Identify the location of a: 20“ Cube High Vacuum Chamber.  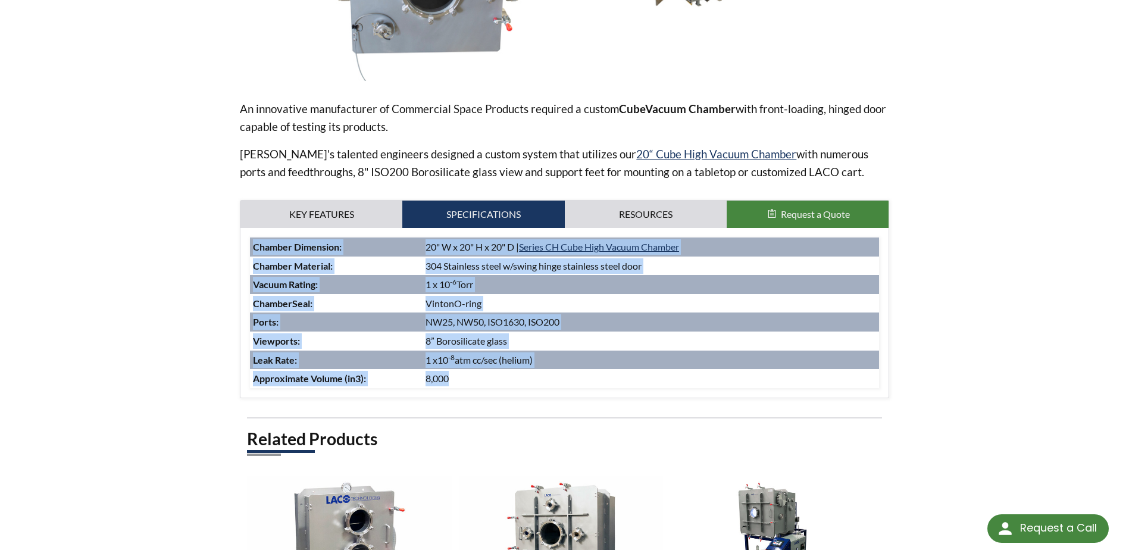
(716, 154).